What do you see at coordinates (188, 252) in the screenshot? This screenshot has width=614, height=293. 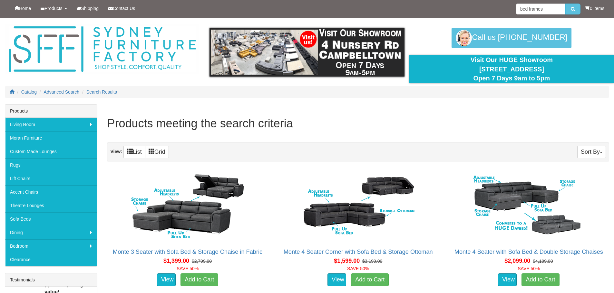 I see `a: Monte 3 Seater with Sofa Bed & Storage Chaise in Fabric` at bounding box center [188, 252].